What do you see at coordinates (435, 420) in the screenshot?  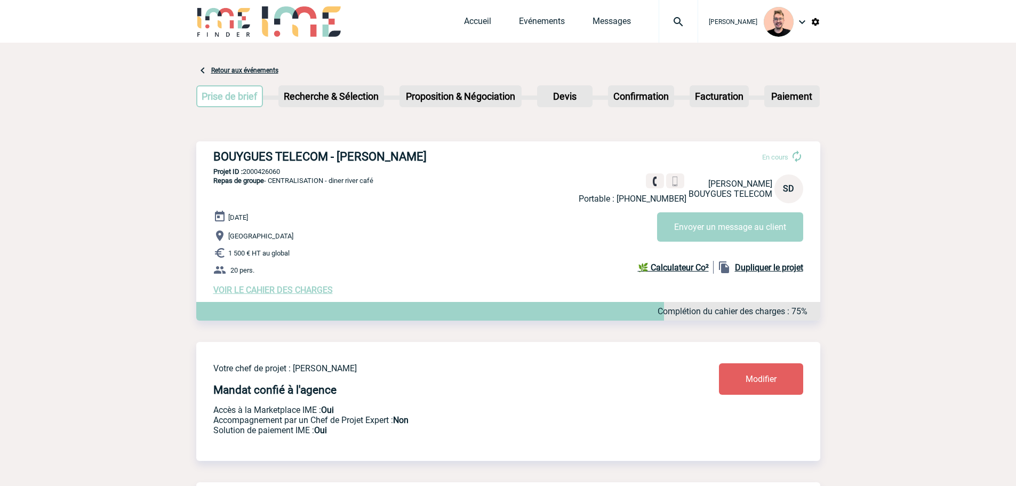 I see `p: Prestation payante` at bounding box center [435, 420].